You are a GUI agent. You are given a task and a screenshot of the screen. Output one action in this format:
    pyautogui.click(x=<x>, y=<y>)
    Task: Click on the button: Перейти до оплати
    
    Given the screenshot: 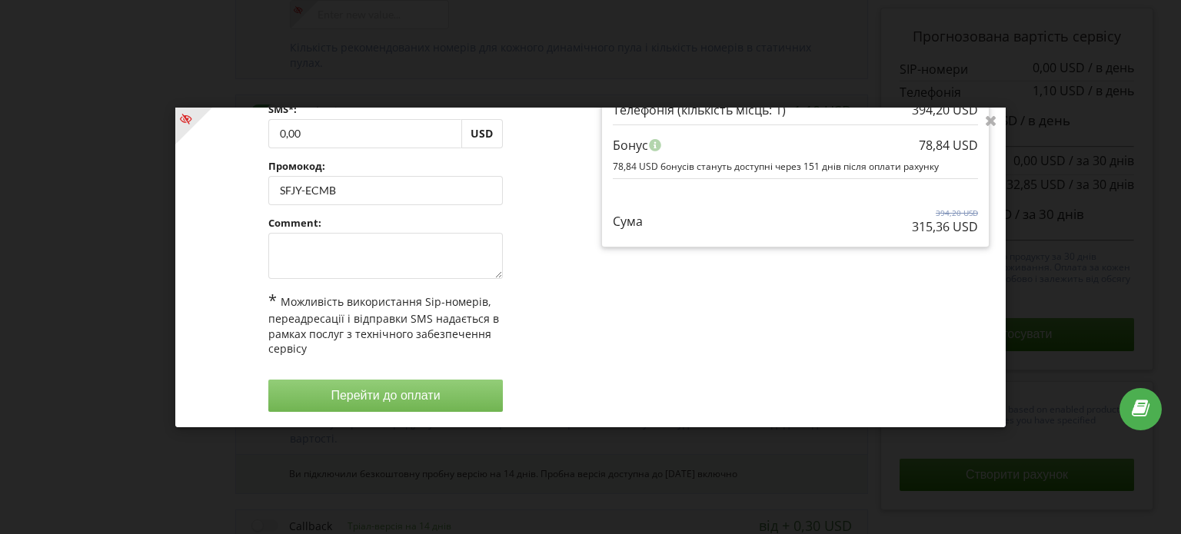 What is the action you would take?
    pyautogui.click(x=385, y=395)
    